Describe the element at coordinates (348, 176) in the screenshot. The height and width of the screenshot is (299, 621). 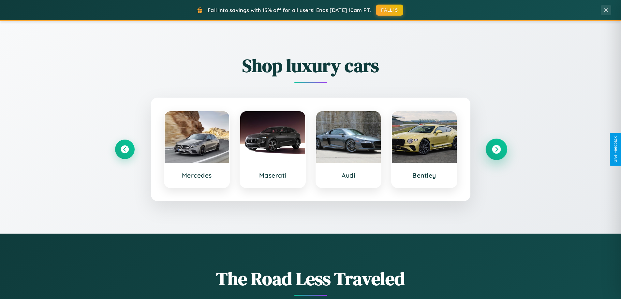
I see `h3: Audi` at that location.